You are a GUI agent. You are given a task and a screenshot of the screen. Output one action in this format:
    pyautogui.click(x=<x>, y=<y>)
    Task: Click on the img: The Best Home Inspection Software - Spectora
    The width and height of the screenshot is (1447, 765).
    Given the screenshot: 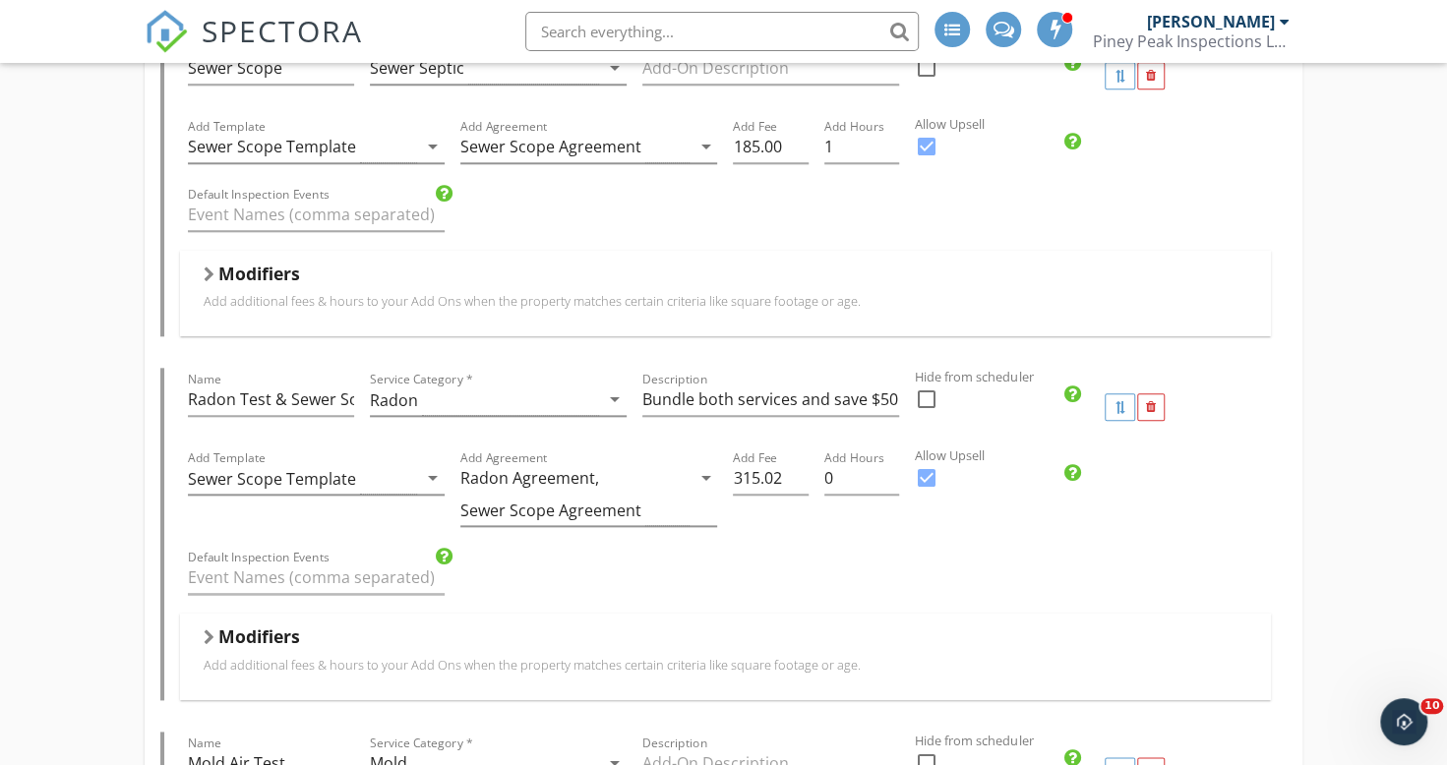 What is the action you would take?
    pyautogui.click(x=166, y=31)
    